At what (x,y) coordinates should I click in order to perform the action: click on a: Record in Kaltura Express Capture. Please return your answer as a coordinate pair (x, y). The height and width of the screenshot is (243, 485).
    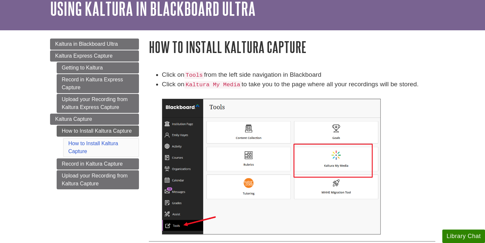
    Looking at the image, I should click on (98, 84).